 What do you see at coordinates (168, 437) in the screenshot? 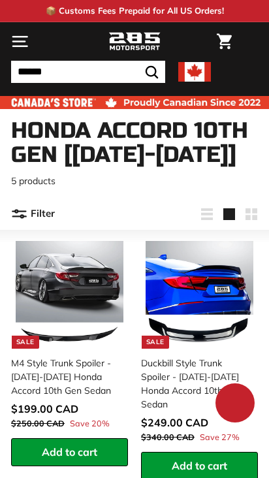
I see `span: $340.00 CAD` at bounding box center [168, 437].